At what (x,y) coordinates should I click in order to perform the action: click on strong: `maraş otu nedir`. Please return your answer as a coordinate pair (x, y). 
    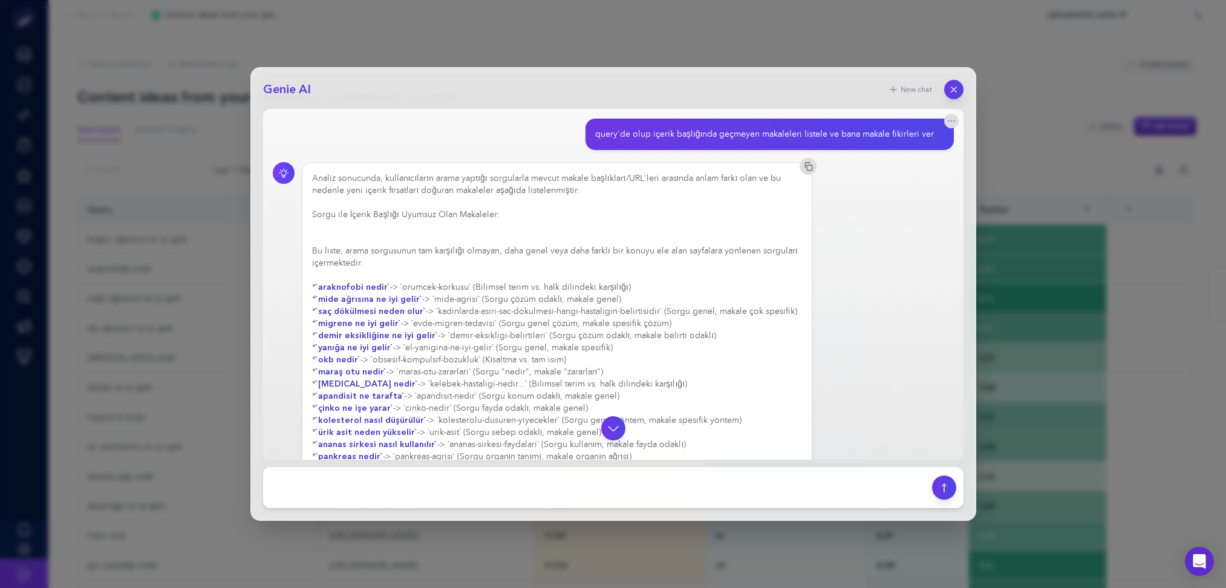
    Looking at the image, I should click on (351, 371).